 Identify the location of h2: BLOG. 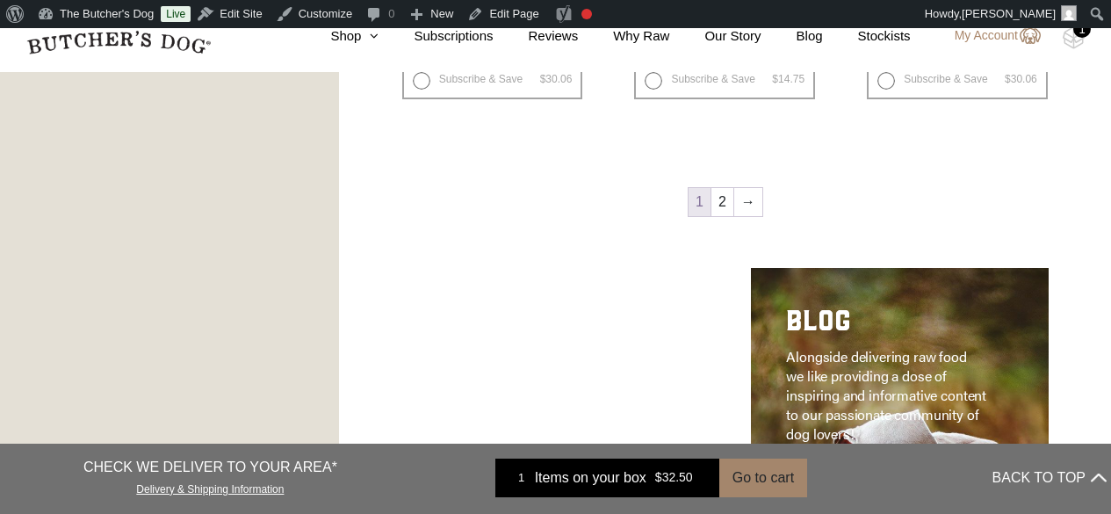
(886, 325).